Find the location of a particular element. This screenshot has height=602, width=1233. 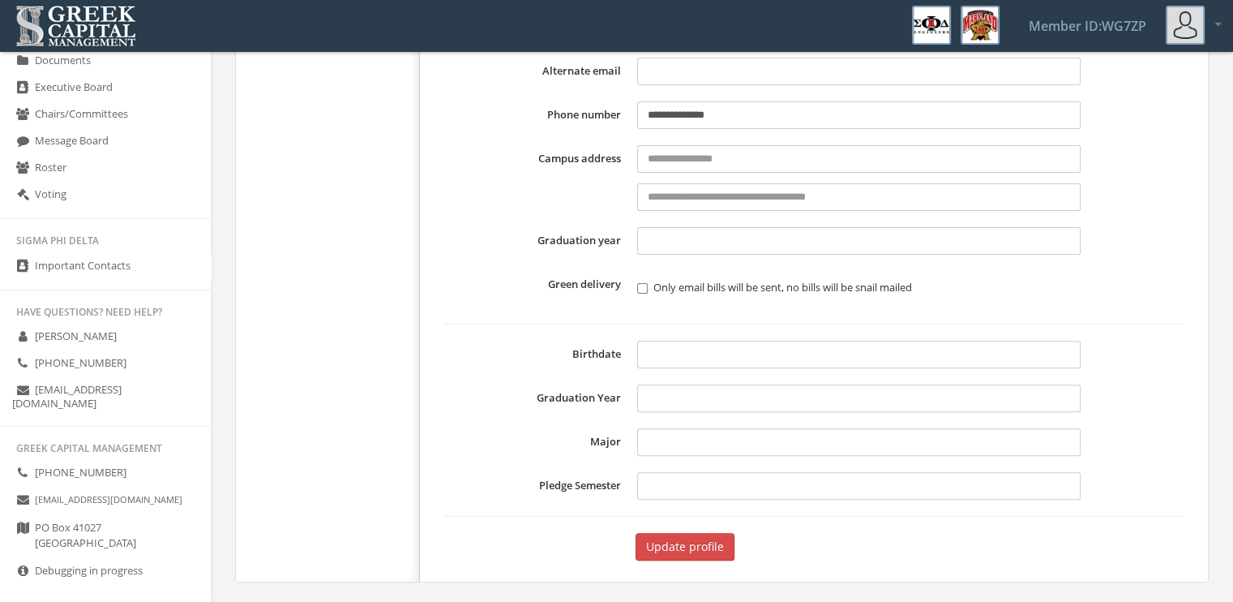

label: Alternate email is located at coordinates (537, 71).